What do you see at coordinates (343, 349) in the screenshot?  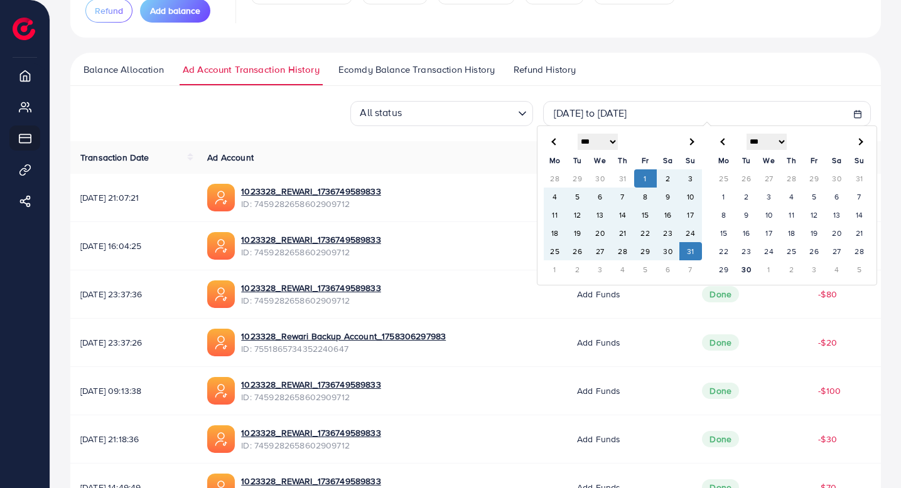 I see `span: ID: 7551865734352240647` at bounding box center [343, 349].